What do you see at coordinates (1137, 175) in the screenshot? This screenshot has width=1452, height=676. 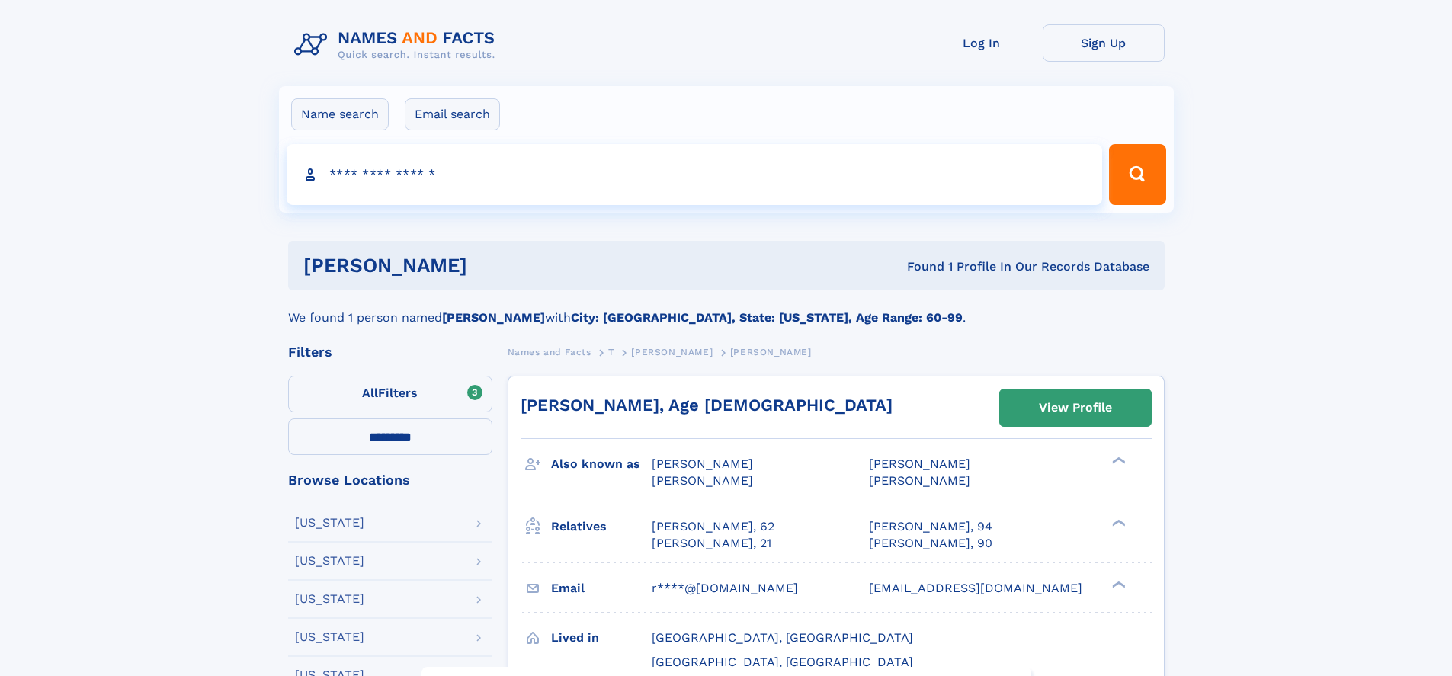 I see `button: Search Button` at bounding box center [1137, 175].